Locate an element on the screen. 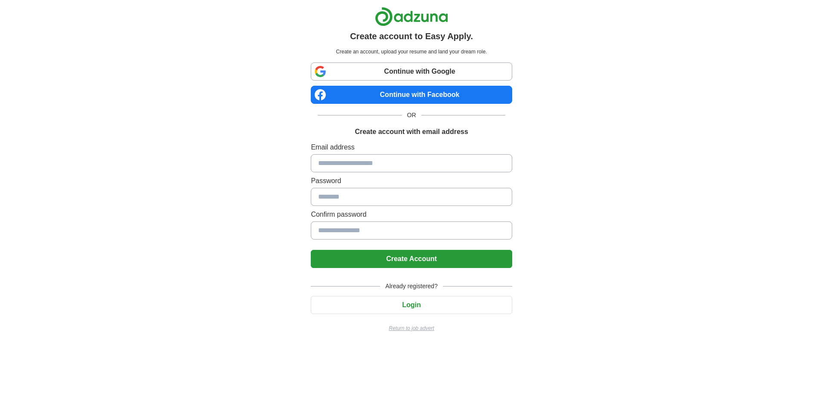 The height and width of the screenshot is (411, 823). a: Continue with Facebook is located at coordinates (411, 95).